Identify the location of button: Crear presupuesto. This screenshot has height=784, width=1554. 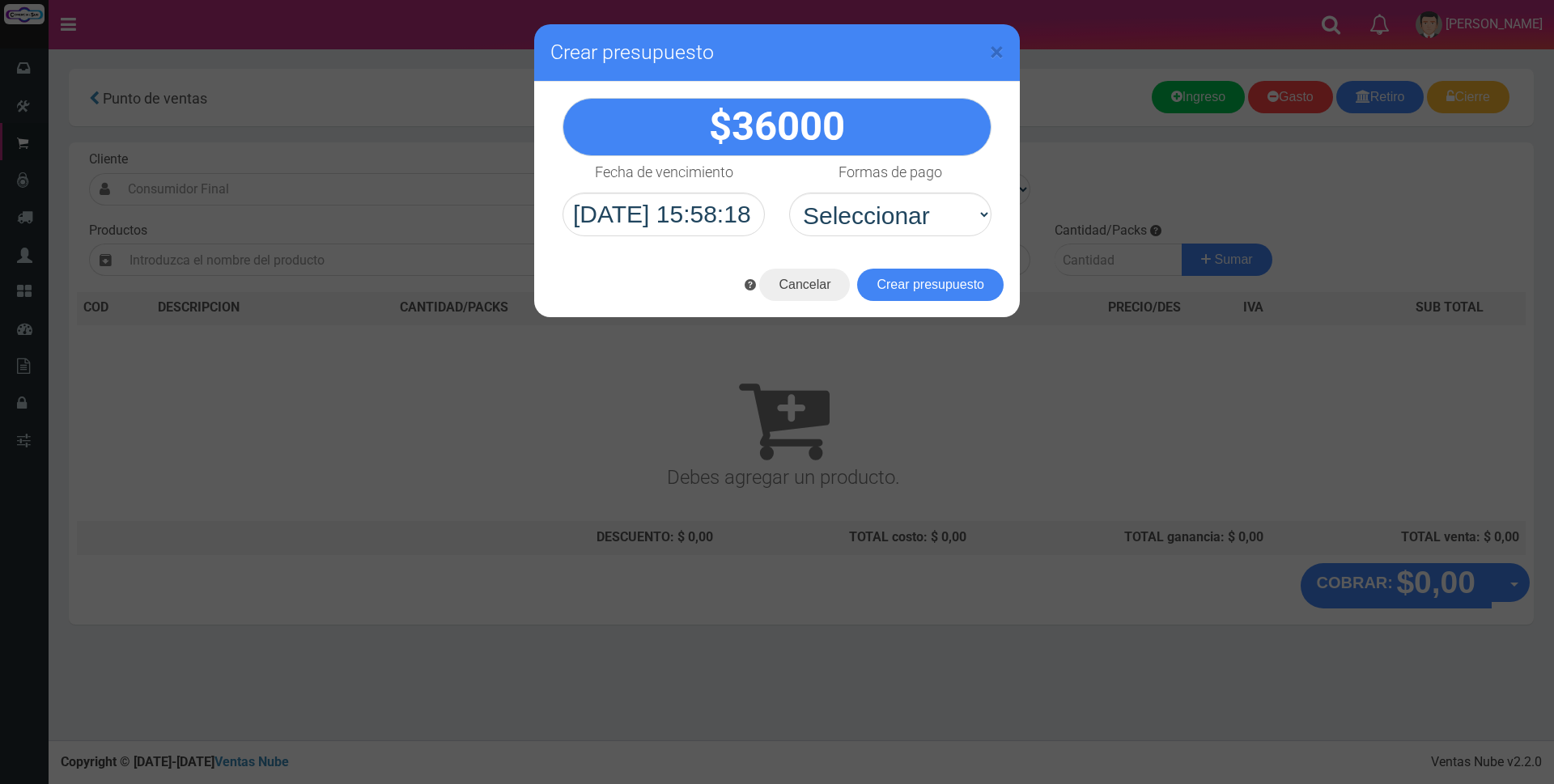
(930, 284).